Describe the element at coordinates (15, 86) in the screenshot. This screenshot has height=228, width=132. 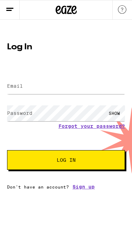
I see `label: Email` at that location.